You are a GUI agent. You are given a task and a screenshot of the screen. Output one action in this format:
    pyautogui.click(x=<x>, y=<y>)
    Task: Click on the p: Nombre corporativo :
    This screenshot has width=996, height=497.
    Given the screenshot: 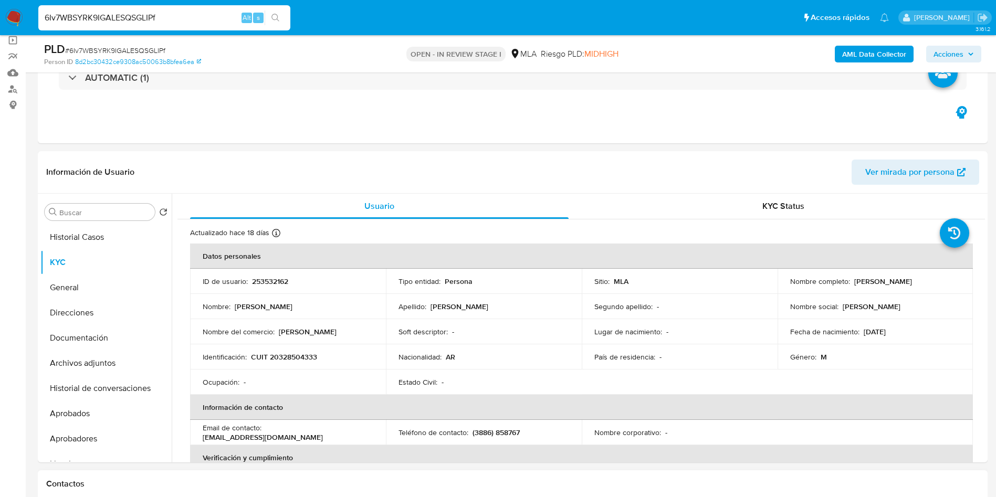 What is the action you would take?
    pyautogui.click(x=628, y=433)
    